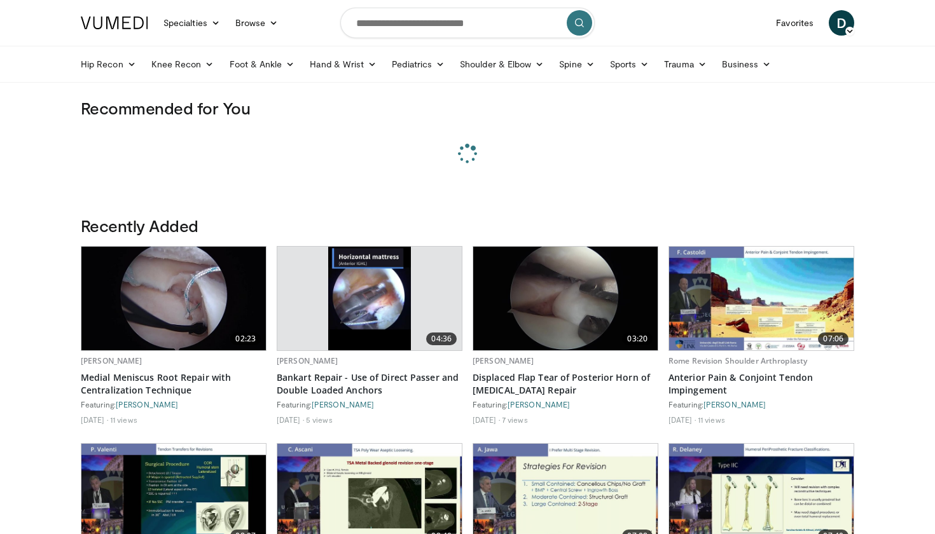  I want to click on a: Browse, so click(257, 23).